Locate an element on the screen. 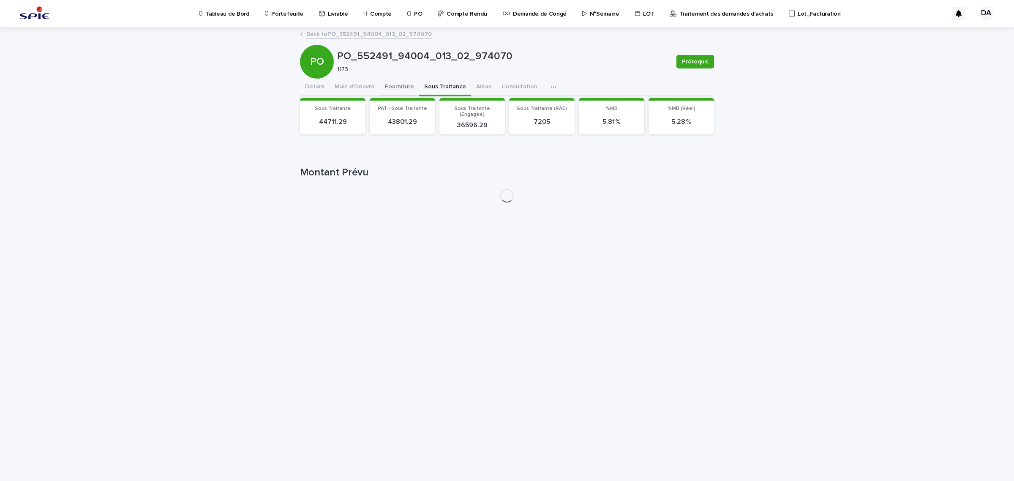 Image resolution: width=1014 pixels, height=481 pixels. div: PO is located at coordinates (317, 44).